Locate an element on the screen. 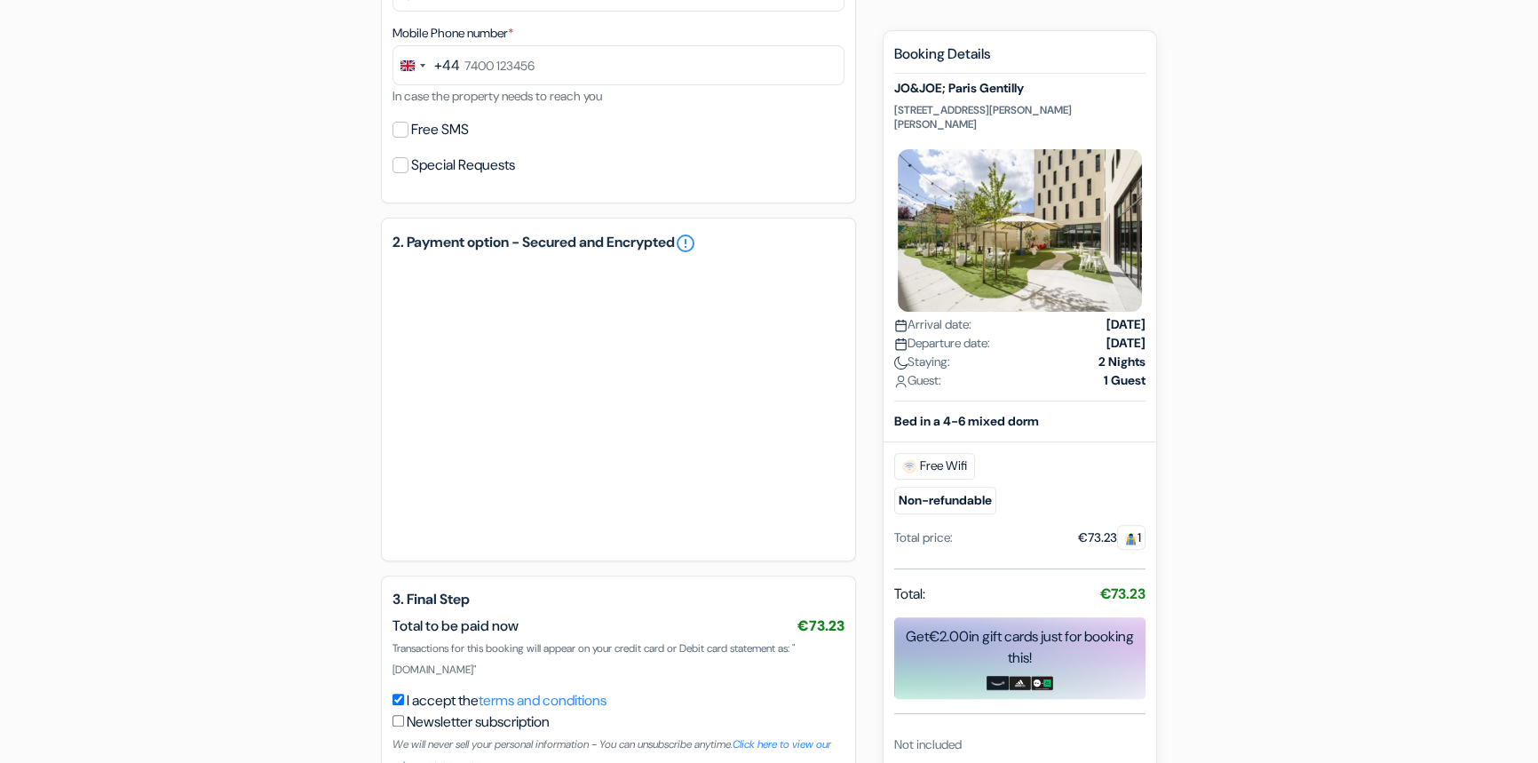 The image size is (1538, 763). img: user_icon.svg is located at coordinates (900, 381).